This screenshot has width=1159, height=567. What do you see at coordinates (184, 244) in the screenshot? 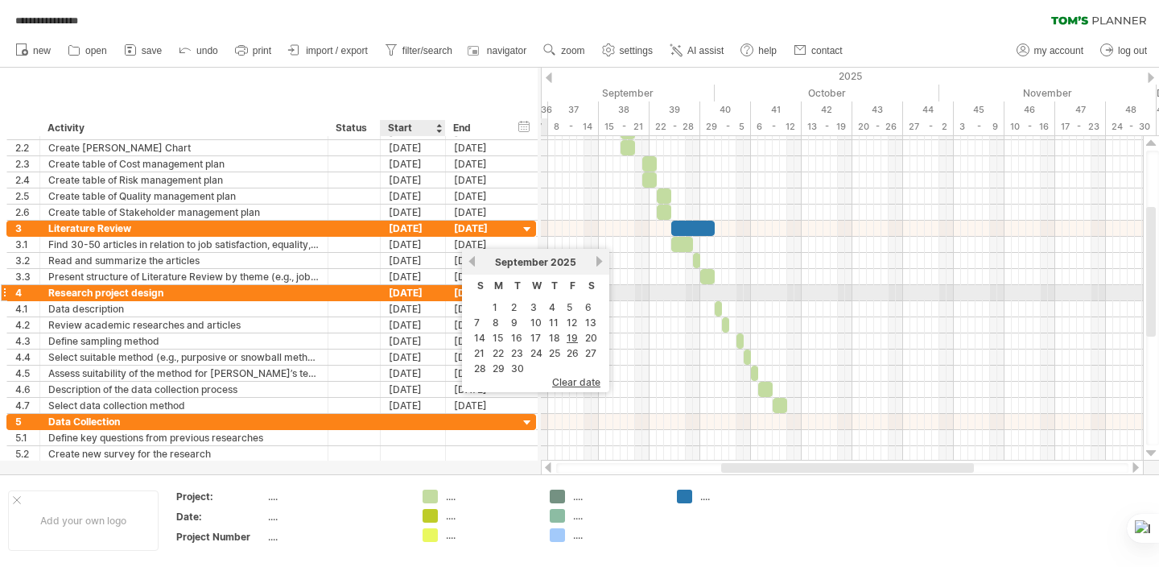
I see `div: Find 30-50 articles in relation to job satisfaction, equality, and international education workforce` at bounding box center [184, 244].